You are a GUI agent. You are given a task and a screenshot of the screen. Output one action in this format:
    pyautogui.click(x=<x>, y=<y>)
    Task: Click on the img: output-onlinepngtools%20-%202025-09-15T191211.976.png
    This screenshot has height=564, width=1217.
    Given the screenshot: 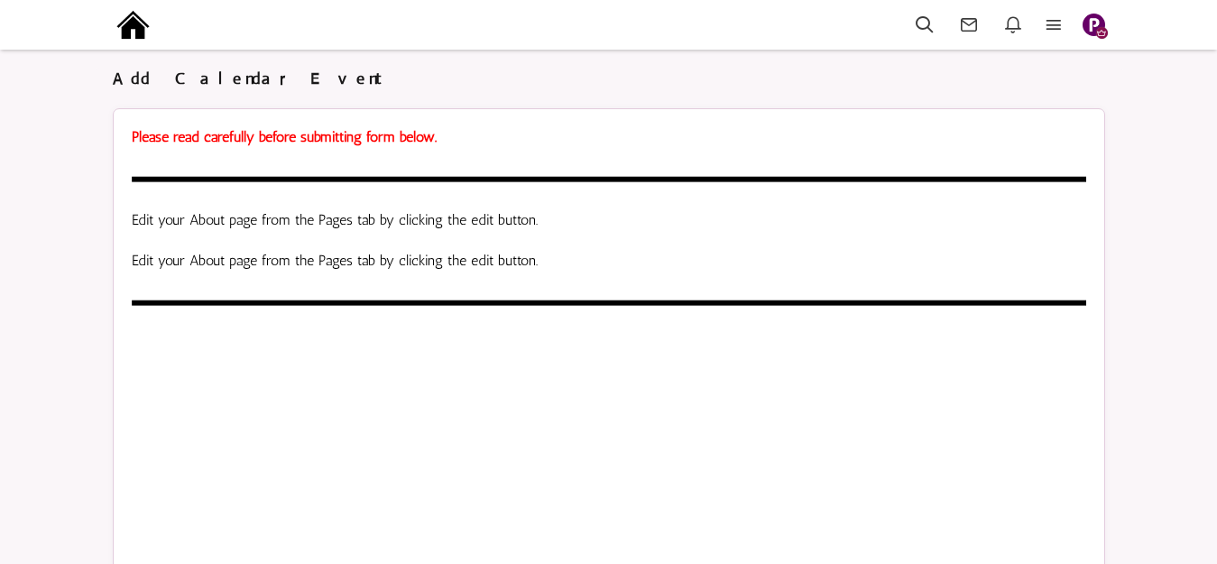 What is the action you would take?
    pyautogui.click(x=133, y=24)
    